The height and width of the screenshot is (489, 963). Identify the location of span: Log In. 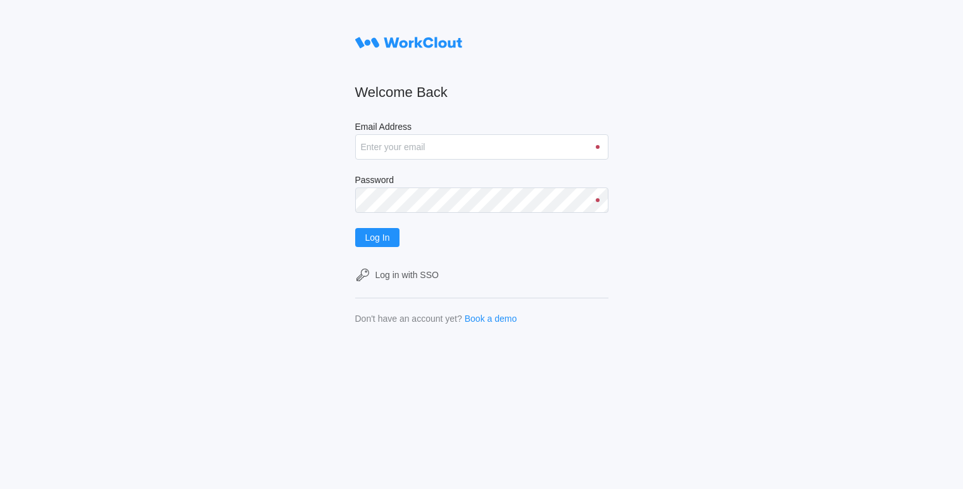
(377, 237).